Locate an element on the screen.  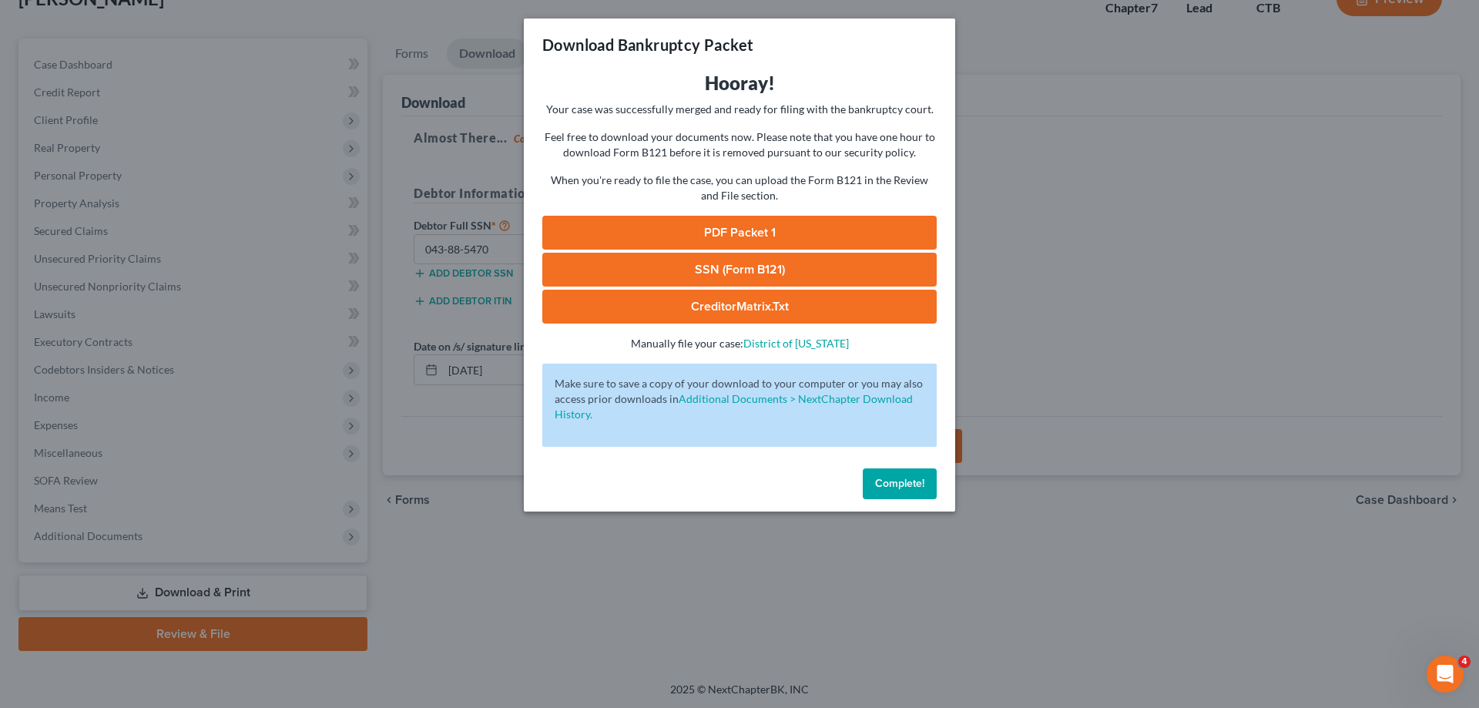
span: 4 is located at coordinates (1464, 661).